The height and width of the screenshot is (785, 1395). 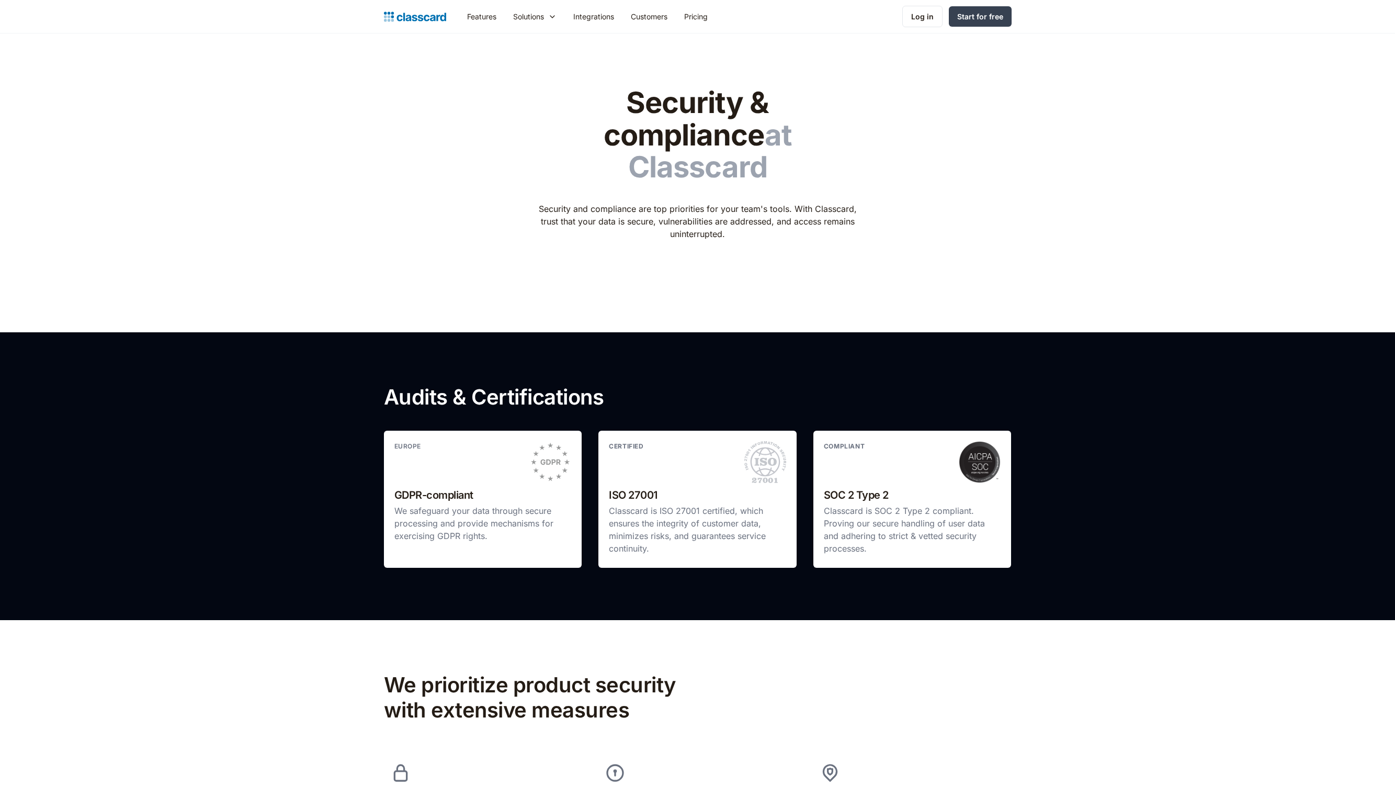 What do you see at coordinates (697, 135) in the screenshot?
I see `h1: Security & compliance` at bounding box center [697, 135].